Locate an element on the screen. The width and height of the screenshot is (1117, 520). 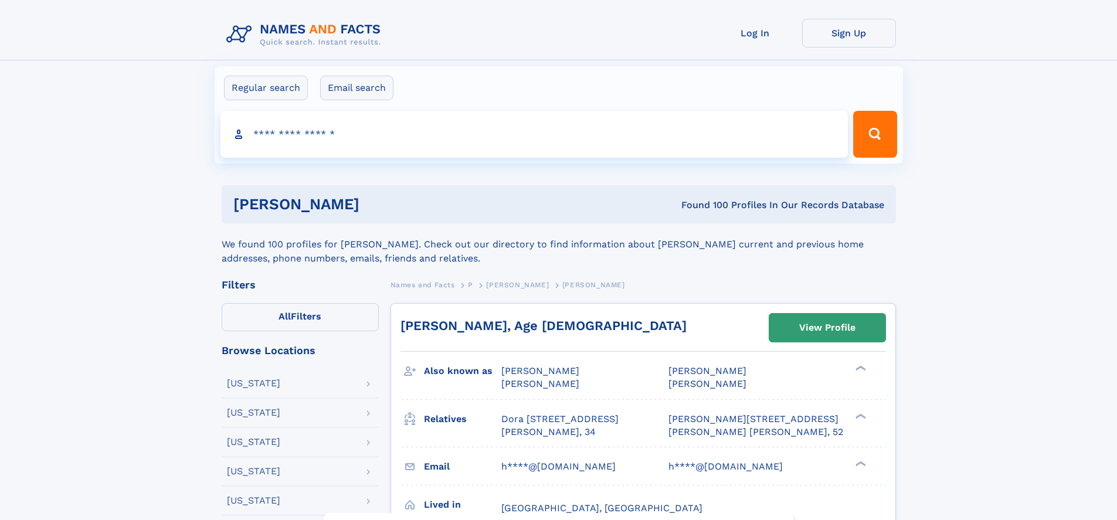
a: Names and Facts is located at coordinates (423, 284).